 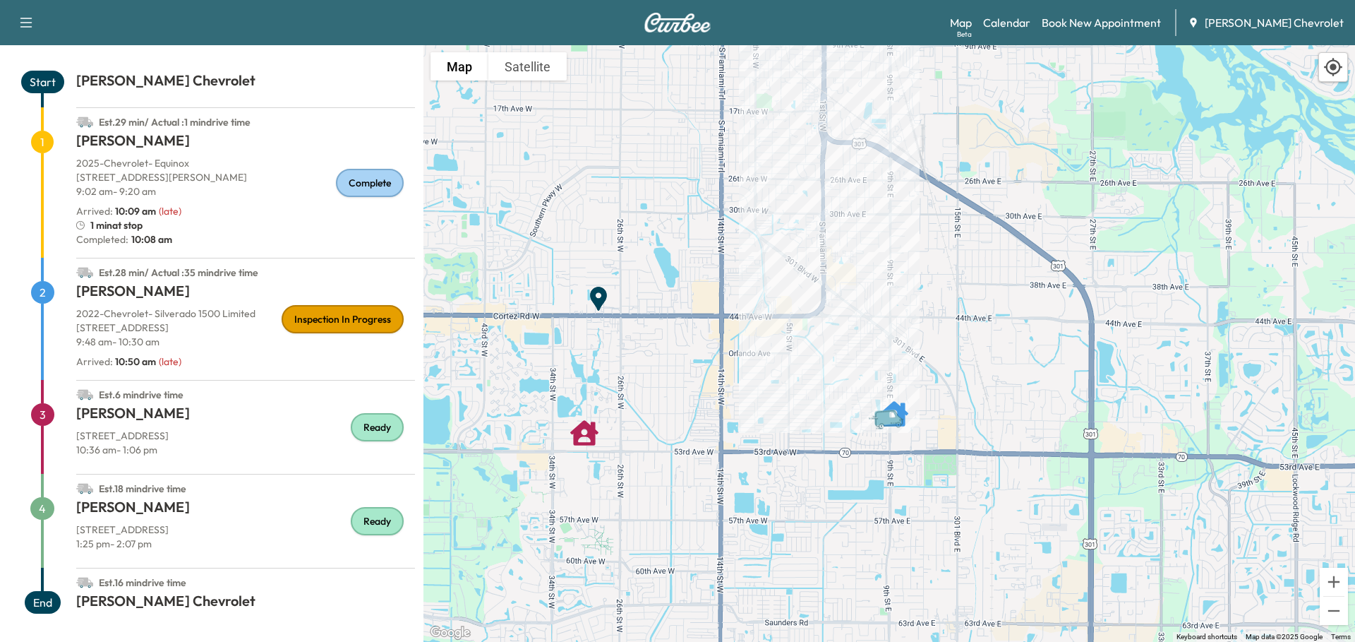 I want to click on button: Show satellite imagery, so click(x=527, y=66).